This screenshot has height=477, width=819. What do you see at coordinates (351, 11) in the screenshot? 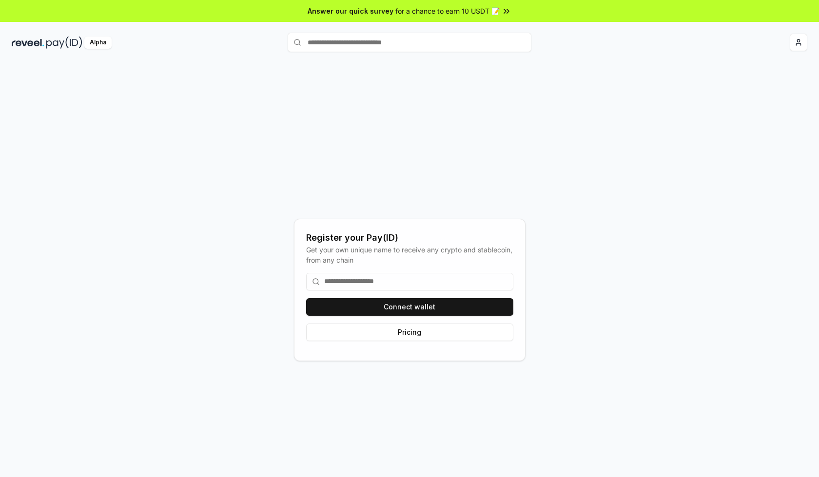
I see `span: Answer our quick survey` at bounding box center [351, 11].